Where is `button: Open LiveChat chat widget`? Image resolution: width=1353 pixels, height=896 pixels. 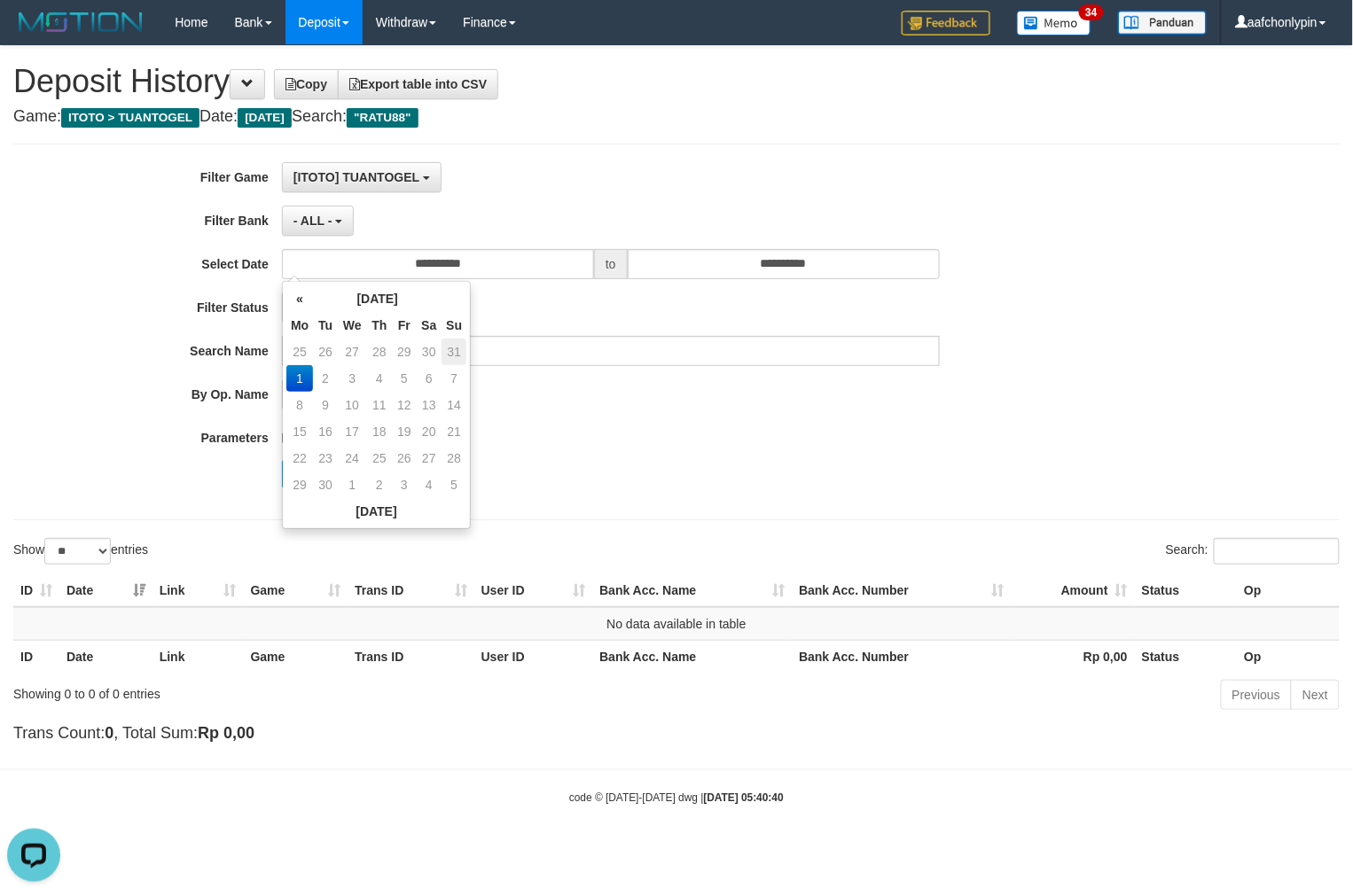 button: Open LiveChat chat widget is located at coordinates (34, 34).